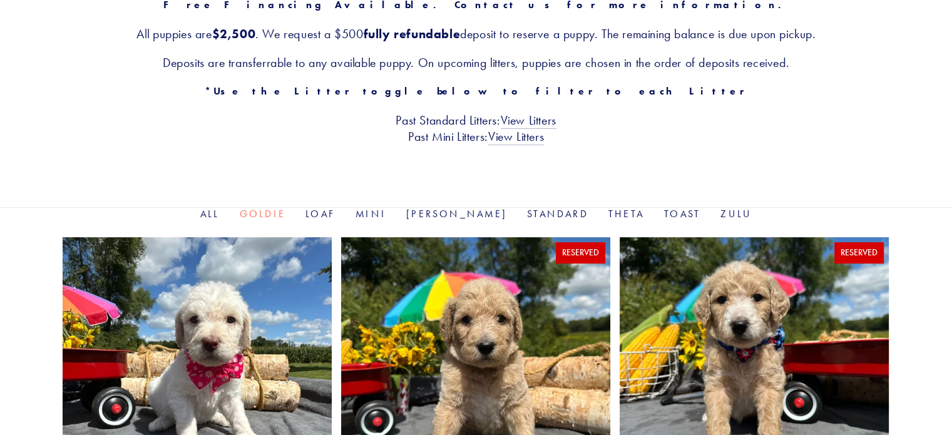  I want to click on a: Toast, so click(683, 214).